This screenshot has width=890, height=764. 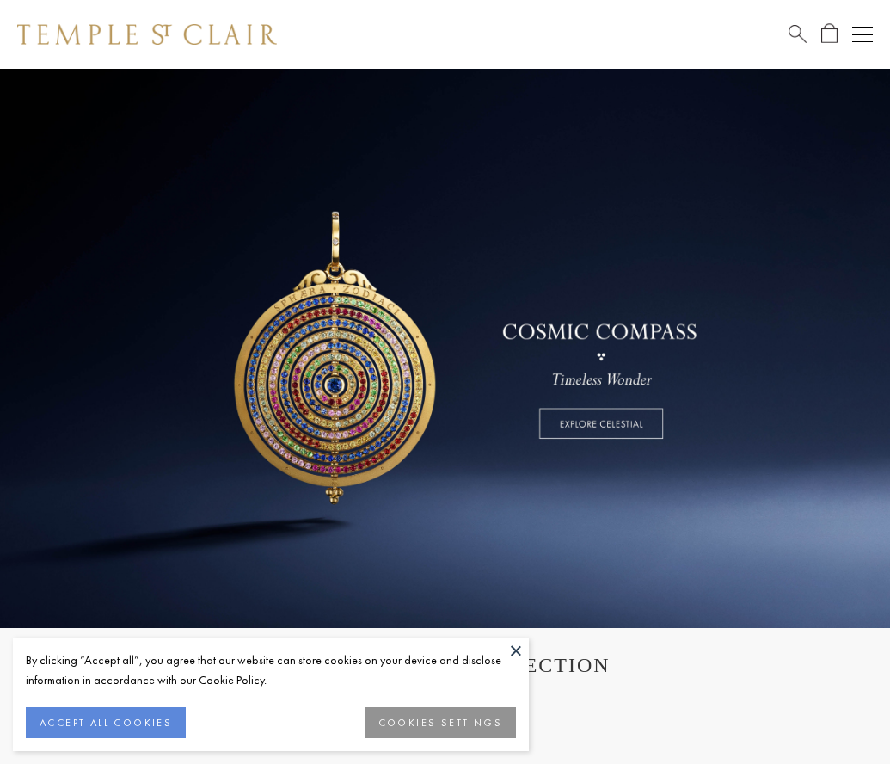 What do you see at coordinates (797, 34) in the screenshot?
I see `a: Search` at bounding box center [797, 34].